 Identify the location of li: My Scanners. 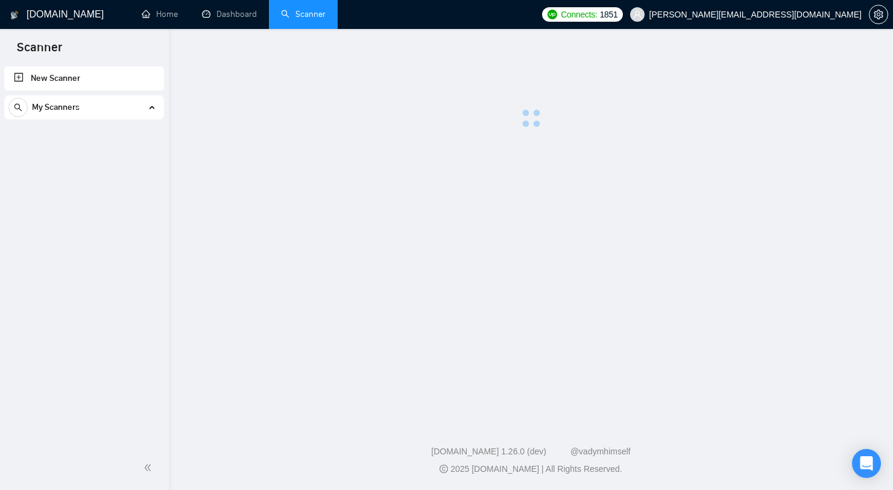
(84, 110).